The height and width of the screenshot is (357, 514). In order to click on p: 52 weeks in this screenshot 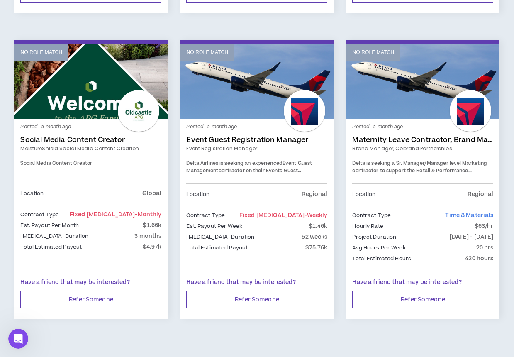, I will do `click(314, 237)`.